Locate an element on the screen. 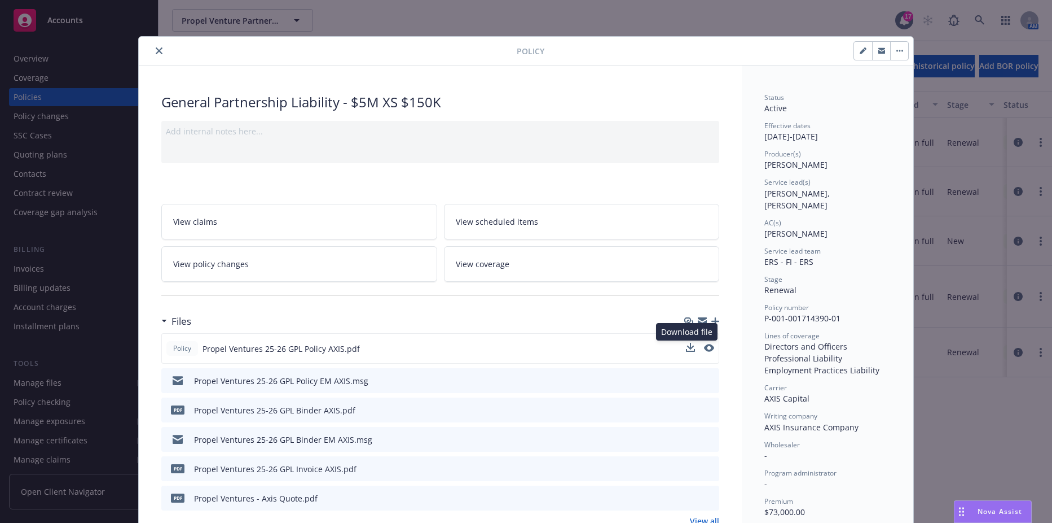 The image size is (1052, 523). span: Stage is located at coordinates (774, 279).